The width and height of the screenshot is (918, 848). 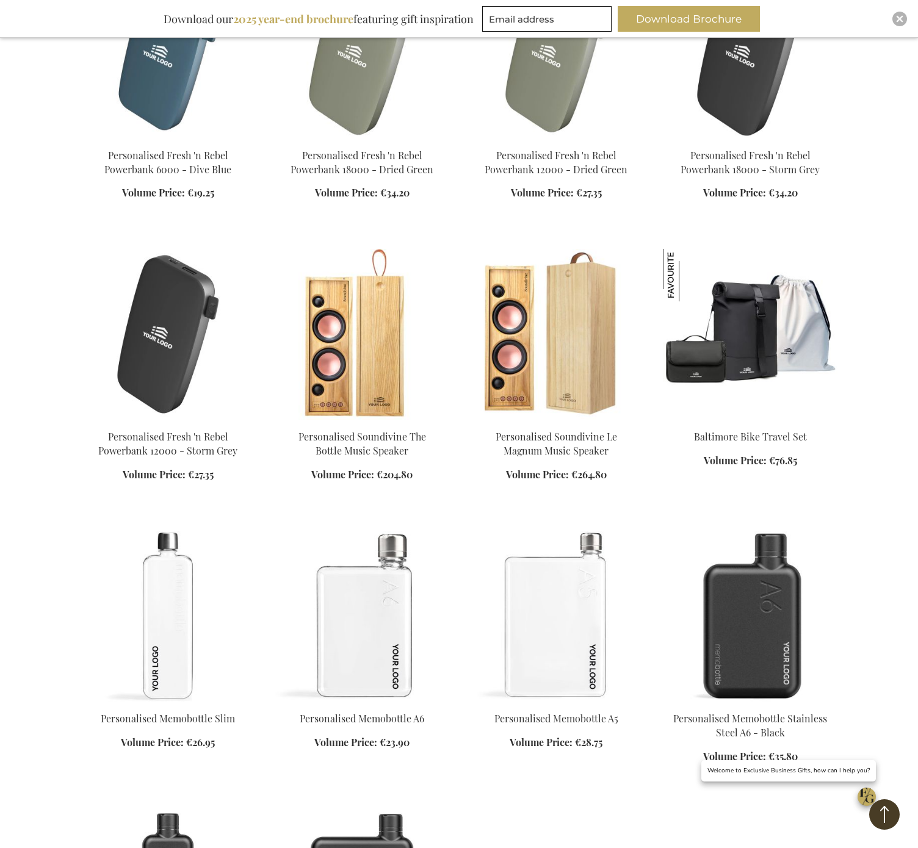 What do you see at coordinates (168, 616) in the screenshot?
I see `img: Personalised Memobottle Slim` at bounding box center [168, 616].